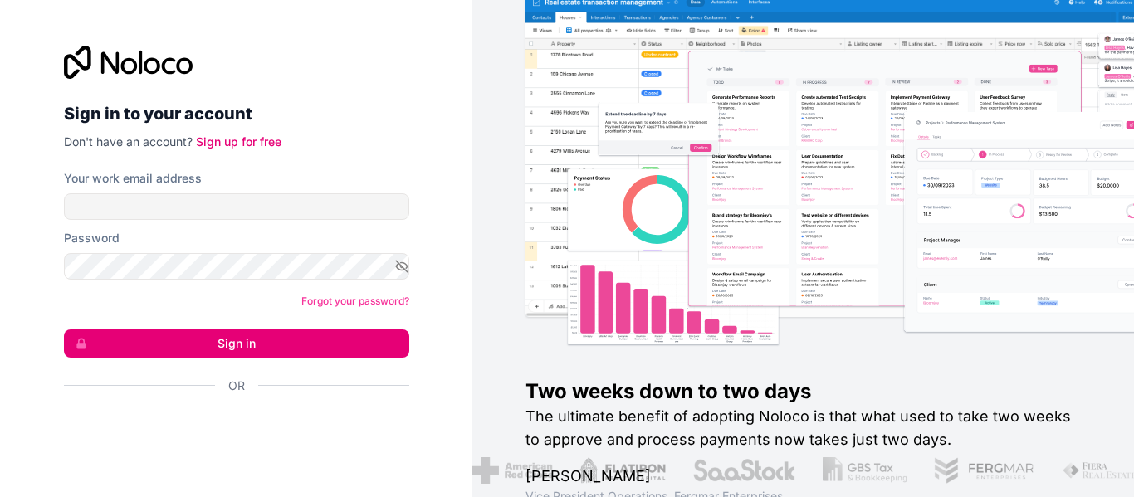 The height and width of the screenshot is (497, 1134). What do you see at coordinates (238, 141) in the screenshot?
I see `a: Sign up for free` at bounding box center [238, 141].